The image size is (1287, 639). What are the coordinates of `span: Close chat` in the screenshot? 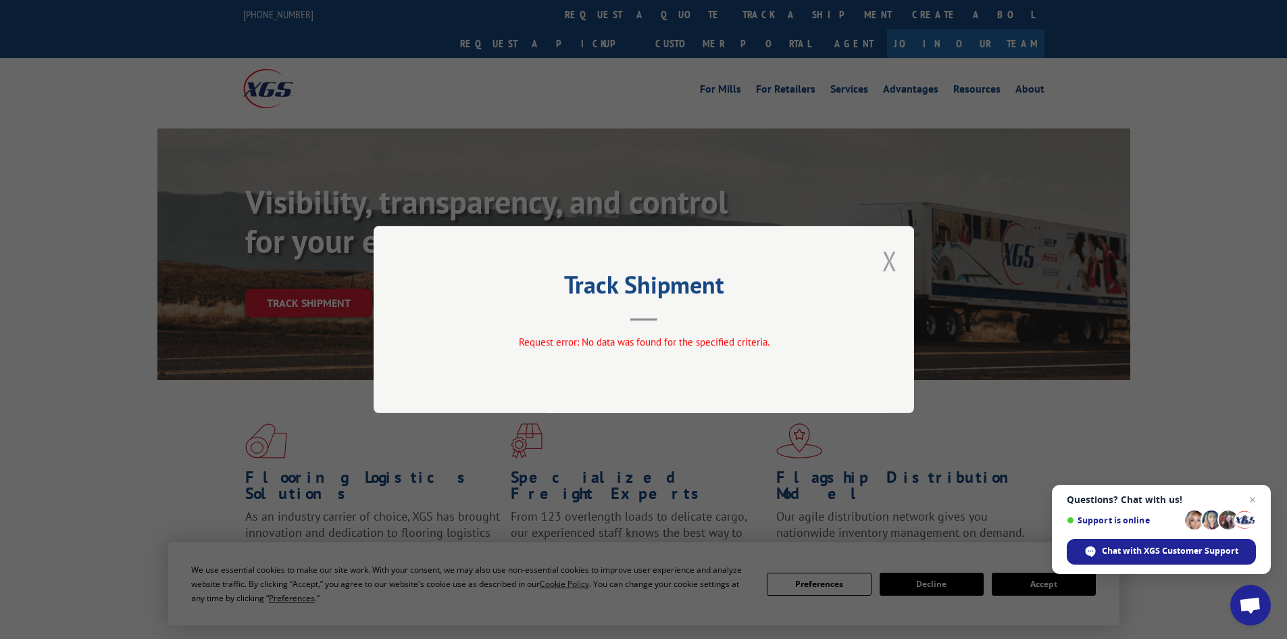 It's located at (1253, 499).